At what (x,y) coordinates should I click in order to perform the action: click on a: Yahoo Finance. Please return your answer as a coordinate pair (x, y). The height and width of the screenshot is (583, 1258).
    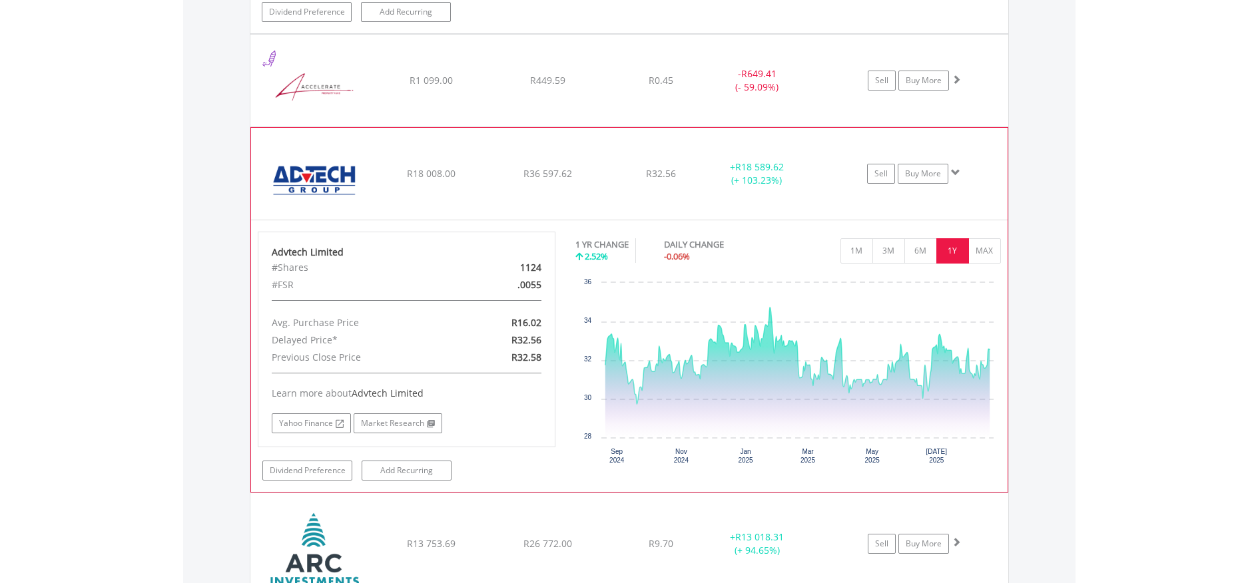
    Looking at the image, I should click on (311, 423).